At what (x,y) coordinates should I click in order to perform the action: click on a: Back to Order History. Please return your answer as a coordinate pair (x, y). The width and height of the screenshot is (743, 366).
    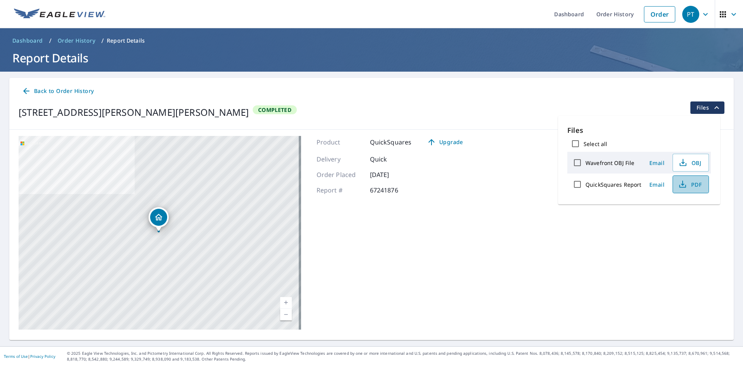
    Looking at the image, I should click on (58, 91).